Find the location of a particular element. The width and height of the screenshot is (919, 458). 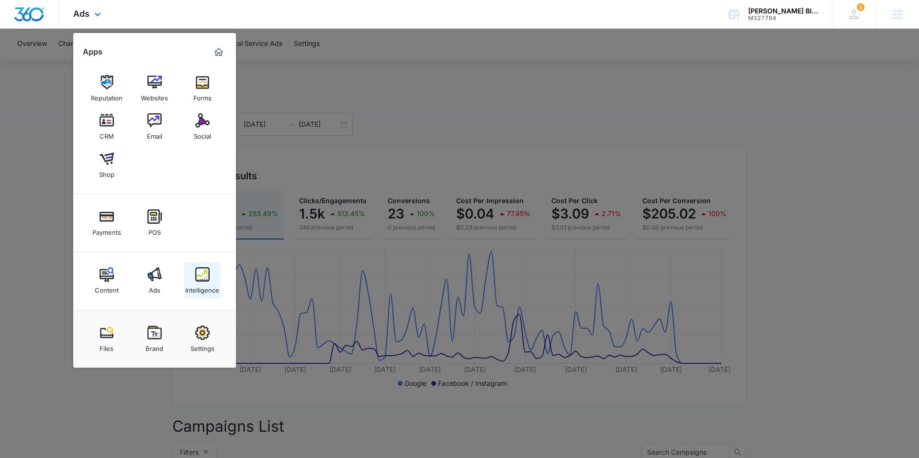

a: Settings is located at coordinates (202, 339).